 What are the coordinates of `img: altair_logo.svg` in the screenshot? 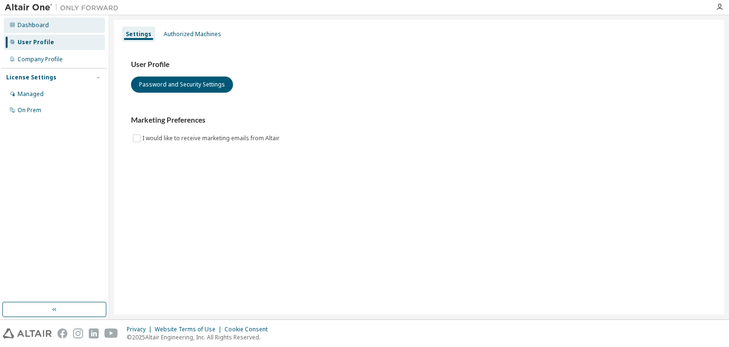 It's located at (27, 333).